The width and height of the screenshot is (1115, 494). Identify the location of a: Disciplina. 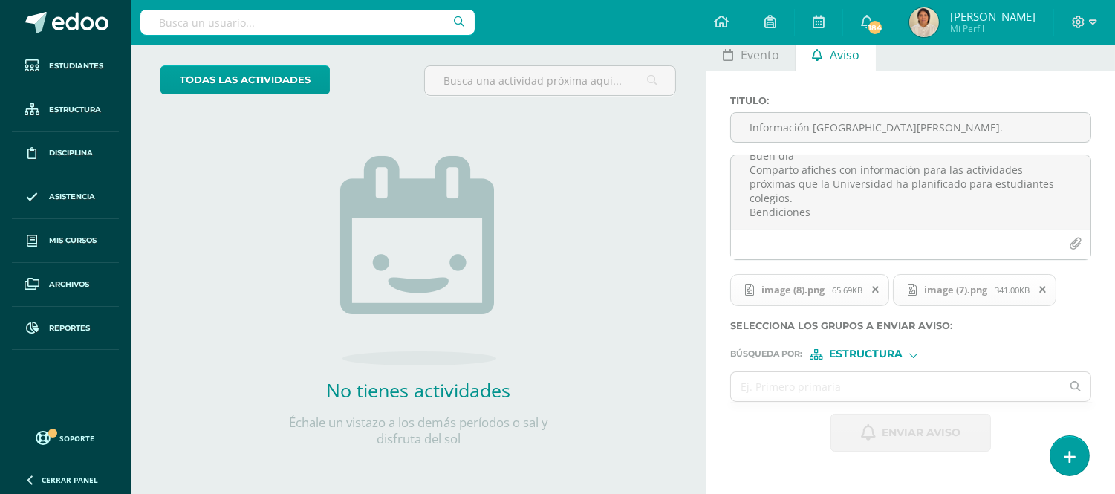
(65, 154).